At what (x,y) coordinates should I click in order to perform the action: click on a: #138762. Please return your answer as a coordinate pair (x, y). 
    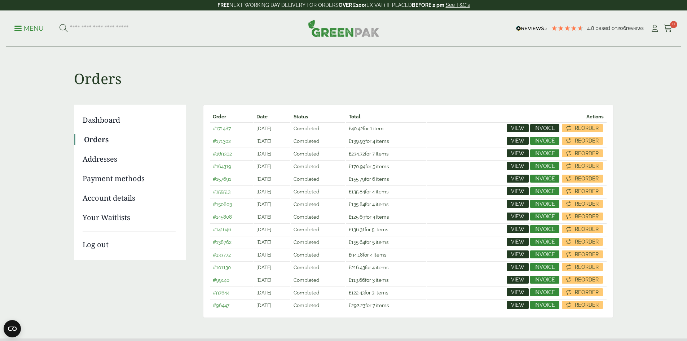
    Looking at the image, I should click on (222, 242).